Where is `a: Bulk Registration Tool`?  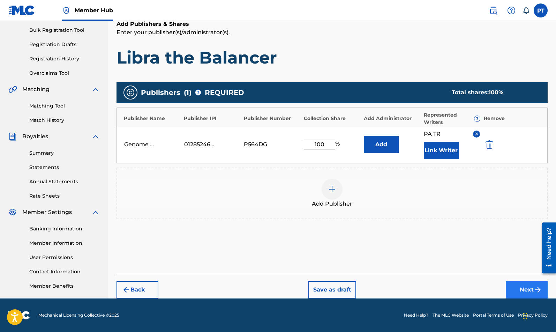
a: Bulk Registration Tool is located at coordinates (65, 30).